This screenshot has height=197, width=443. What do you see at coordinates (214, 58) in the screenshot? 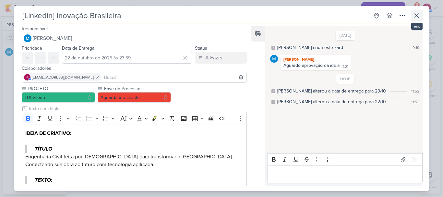
I see `div: A Fazer` at bounding box center [214, 58].